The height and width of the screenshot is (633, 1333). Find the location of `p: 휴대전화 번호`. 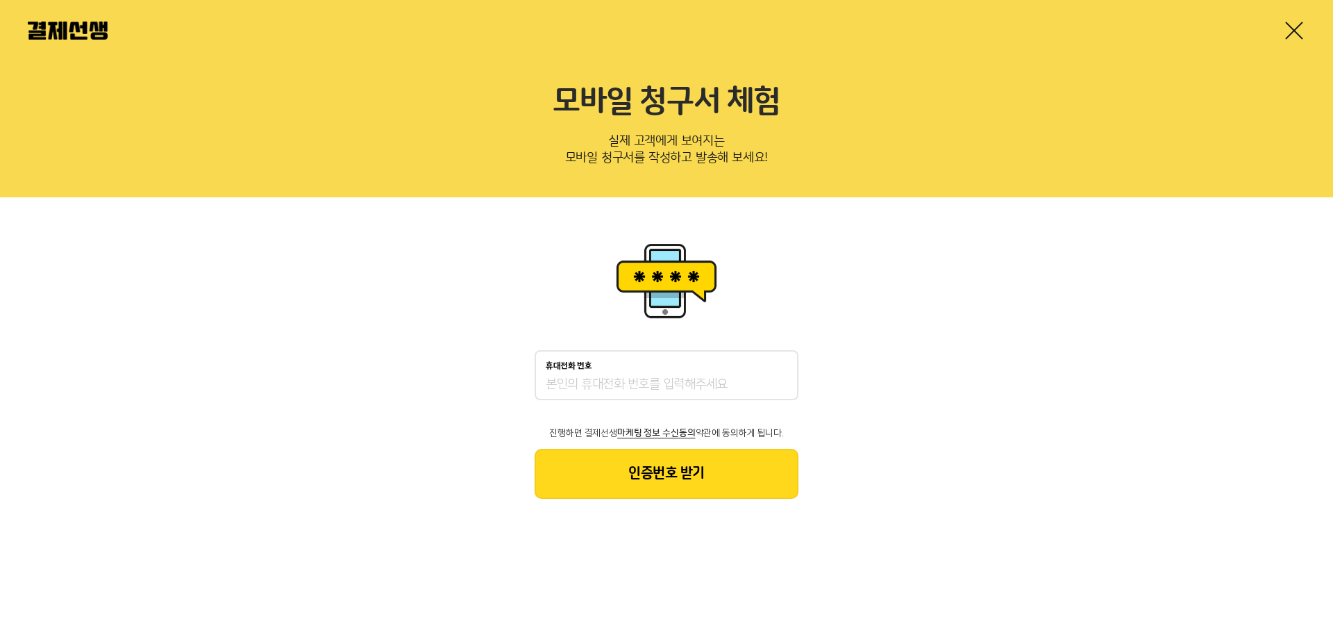

p: 휴대전화 번호 is located at coordinates (569, 366).